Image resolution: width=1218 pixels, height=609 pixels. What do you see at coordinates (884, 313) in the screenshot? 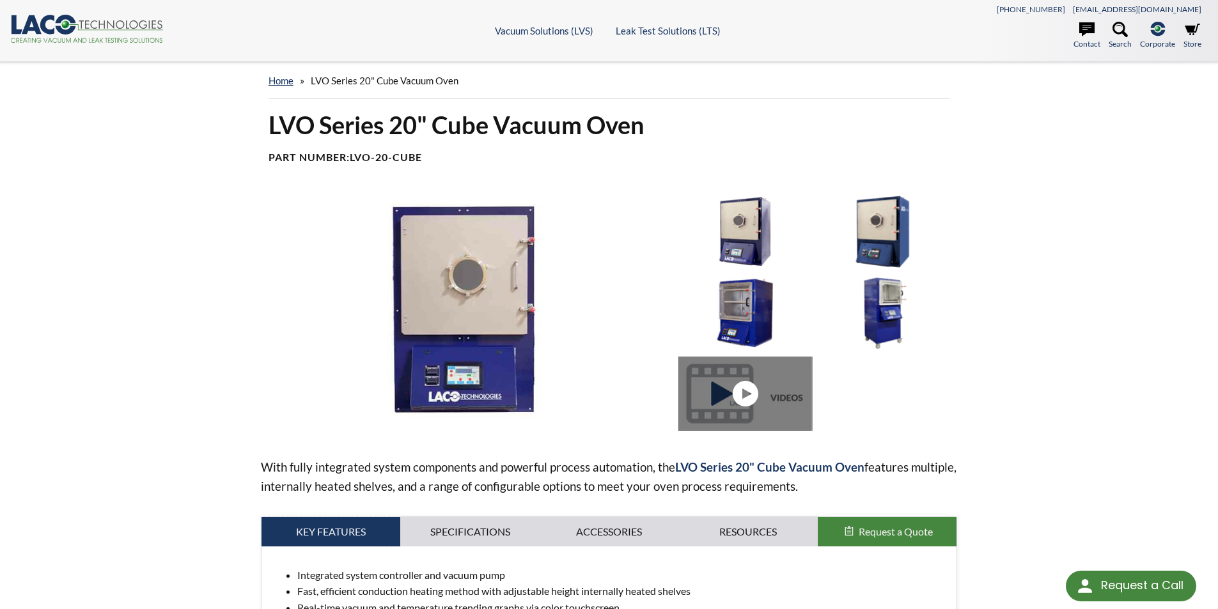
I see `img: Vacuum Oven Cube with Acrylic Door, left side angle view` at bounding box center [884, 313].